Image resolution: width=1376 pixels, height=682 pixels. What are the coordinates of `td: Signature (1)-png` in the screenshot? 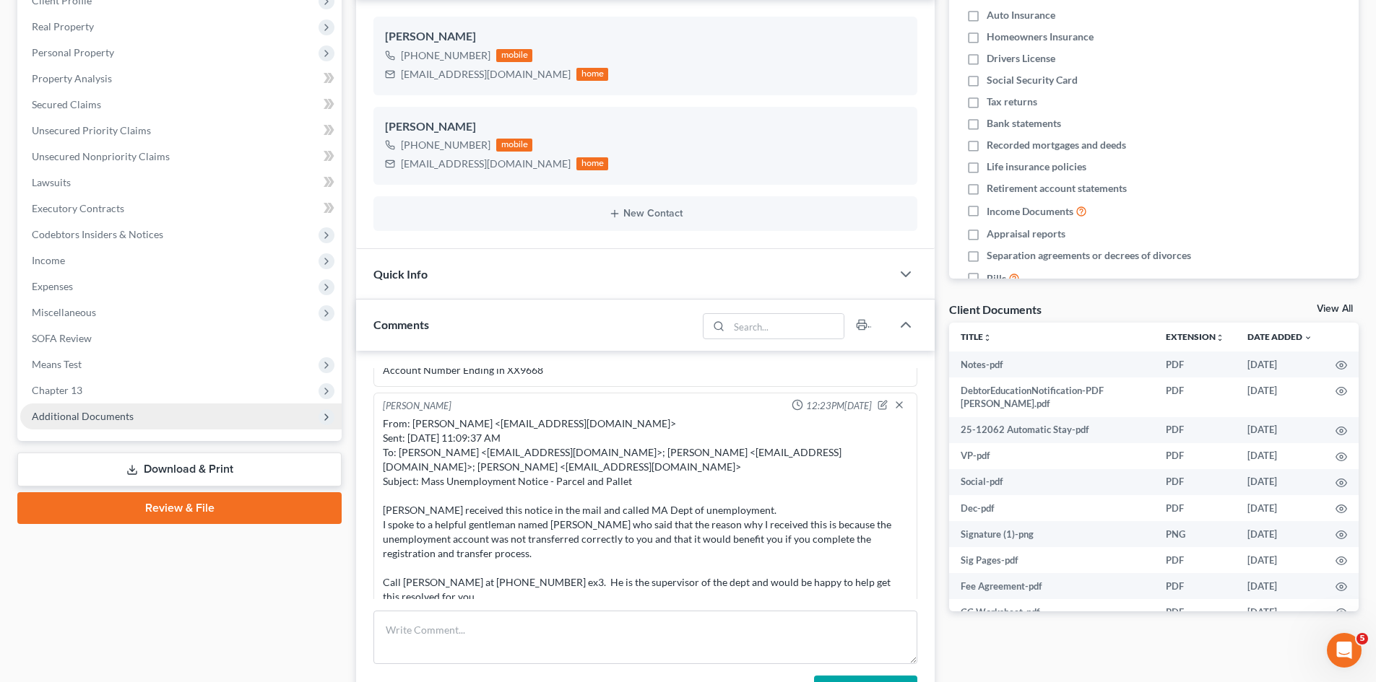 It's located at (1051, 534).